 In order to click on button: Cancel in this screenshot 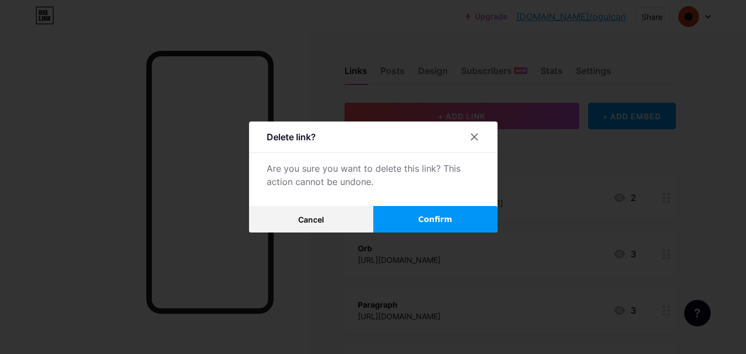, I will do `click(311, 219)`.